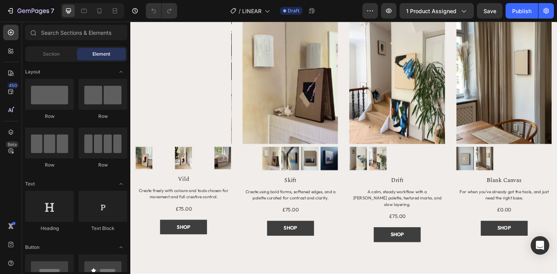  Describe the element at coordinates (101, 54) in the screenshot. I see `span: Element` at that location.